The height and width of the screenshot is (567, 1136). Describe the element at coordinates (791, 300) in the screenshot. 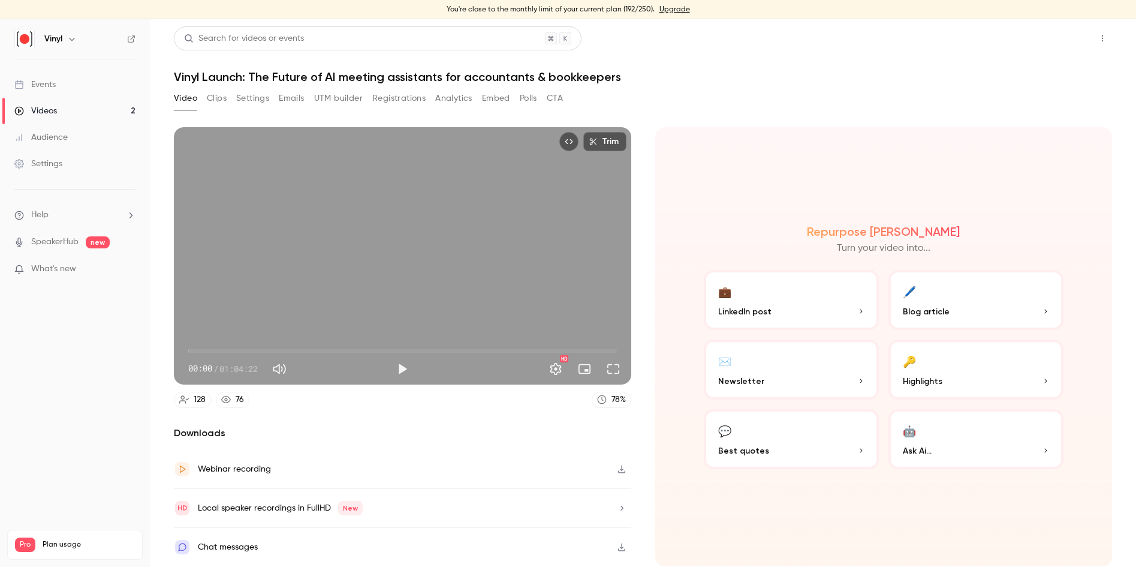

I see `button: 💼LinkedIn post` at that location.